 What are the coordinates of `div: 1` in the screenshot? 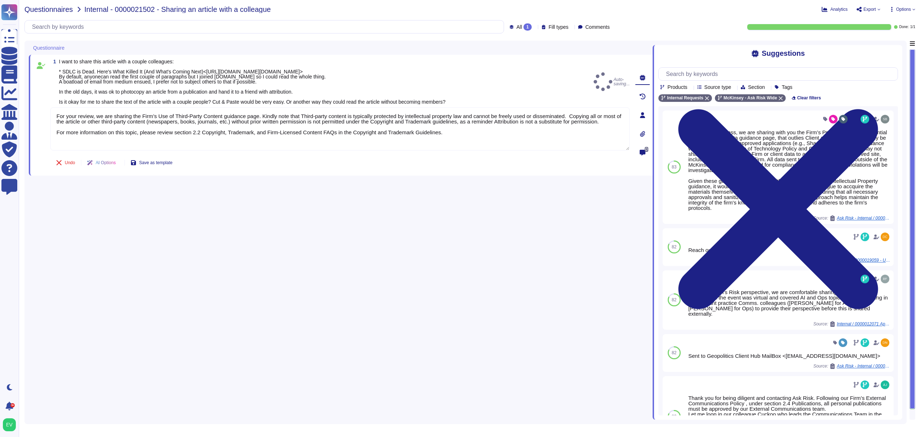 It's located at (527, 27).